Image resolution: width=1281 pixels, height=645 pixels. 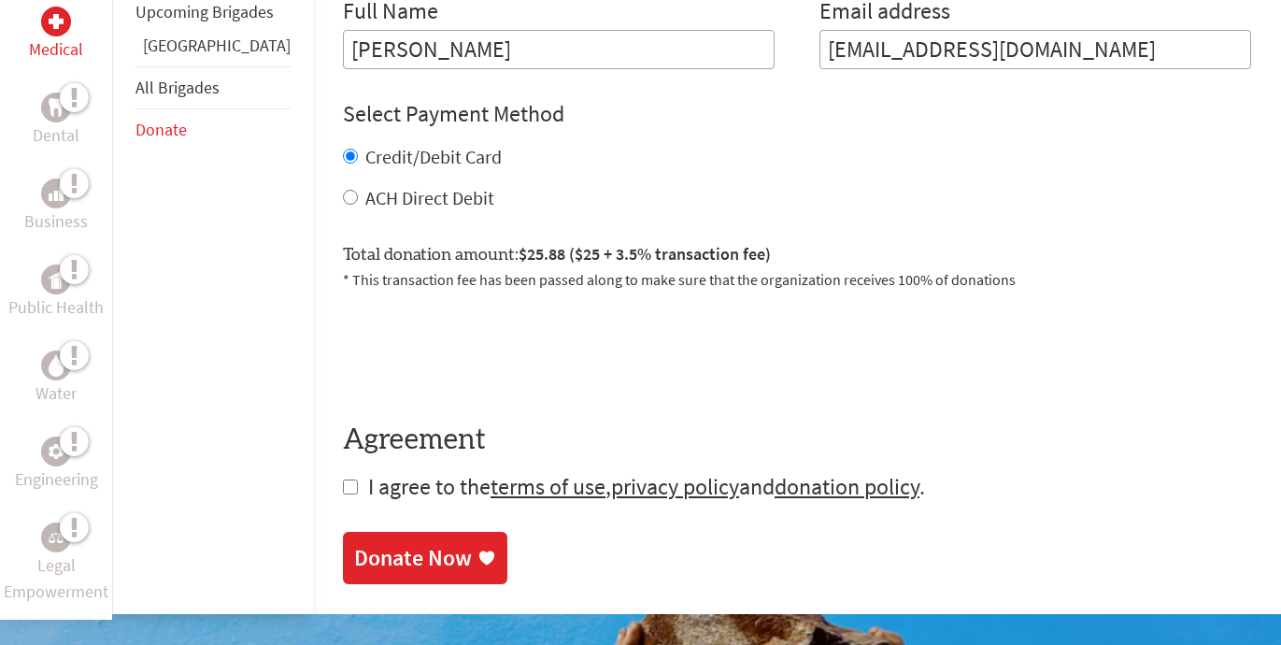 What do you see at coordinates (56, 365) in the screenshot?
I see `div: Water` at bounding box center [56, 365].